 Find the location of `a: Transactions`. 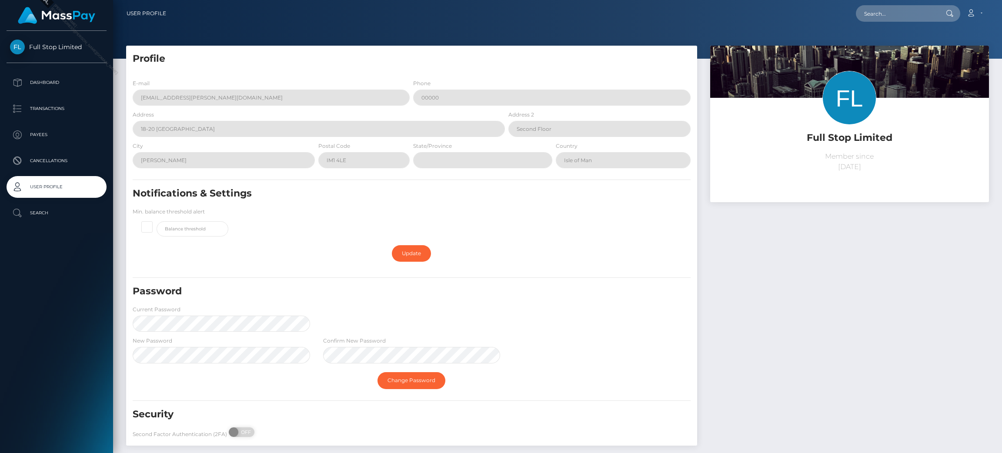

a: Transactions is located at coordinates (57, 109).